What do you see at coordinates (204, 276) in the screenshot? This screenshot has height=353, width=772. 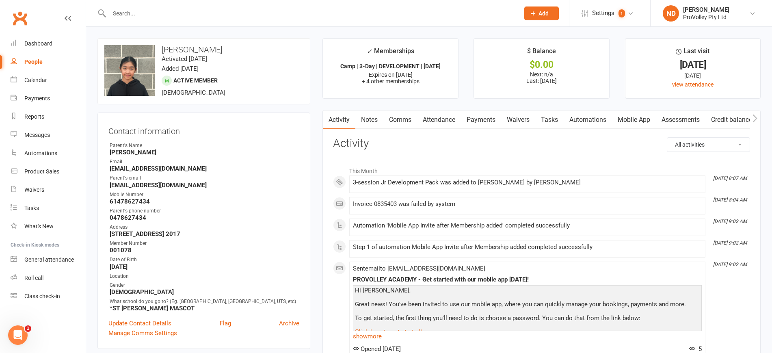 I see `div: Location` at bounding box center [204, 276].